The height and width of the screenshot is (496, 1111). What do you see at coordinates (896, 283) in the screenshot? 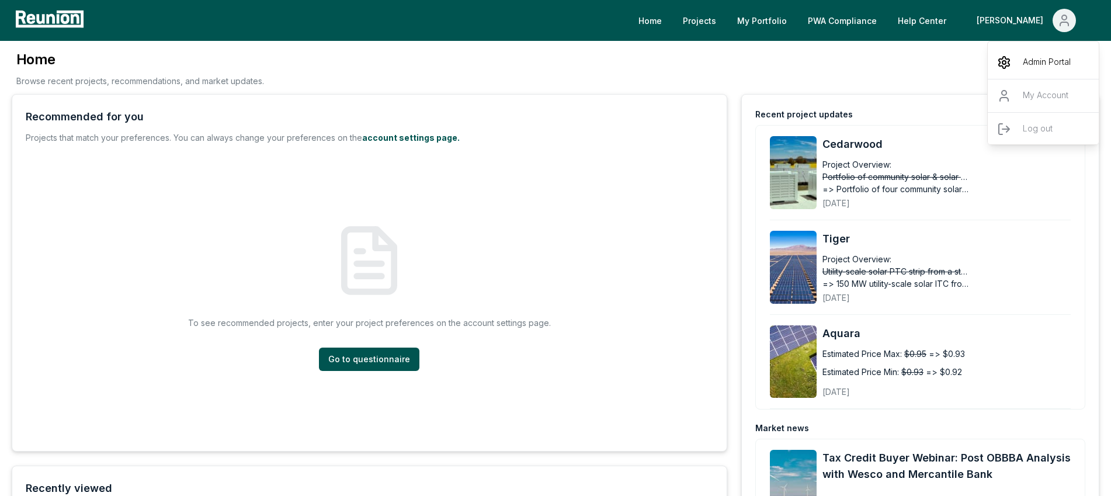
I see `span: => 150 MW utility-scale solar ITC from a very experienced sponsor.` at bounding box center [896, 283].